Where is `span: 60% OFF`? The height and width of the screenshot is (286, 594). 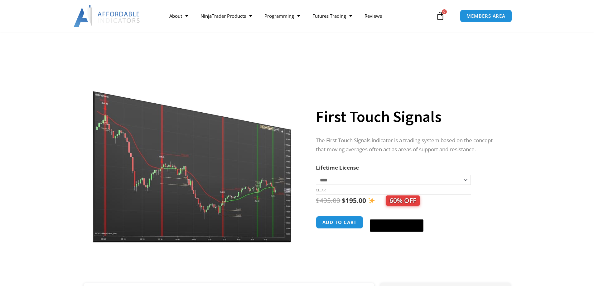 span: 60% OFF is located at coordinates (403, 201).